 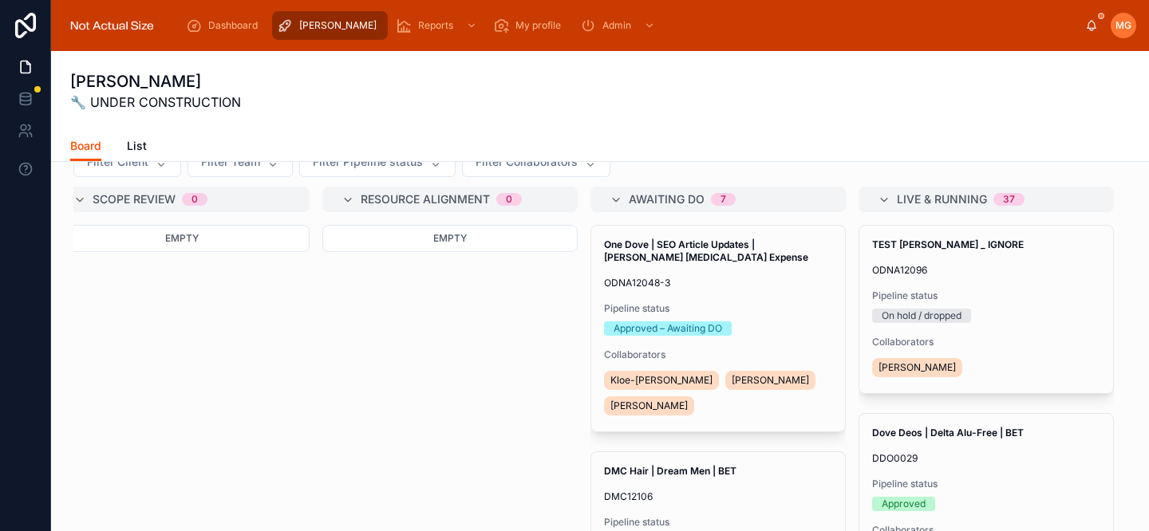 I want to click on span: Reports, so click(x=436, y=26).